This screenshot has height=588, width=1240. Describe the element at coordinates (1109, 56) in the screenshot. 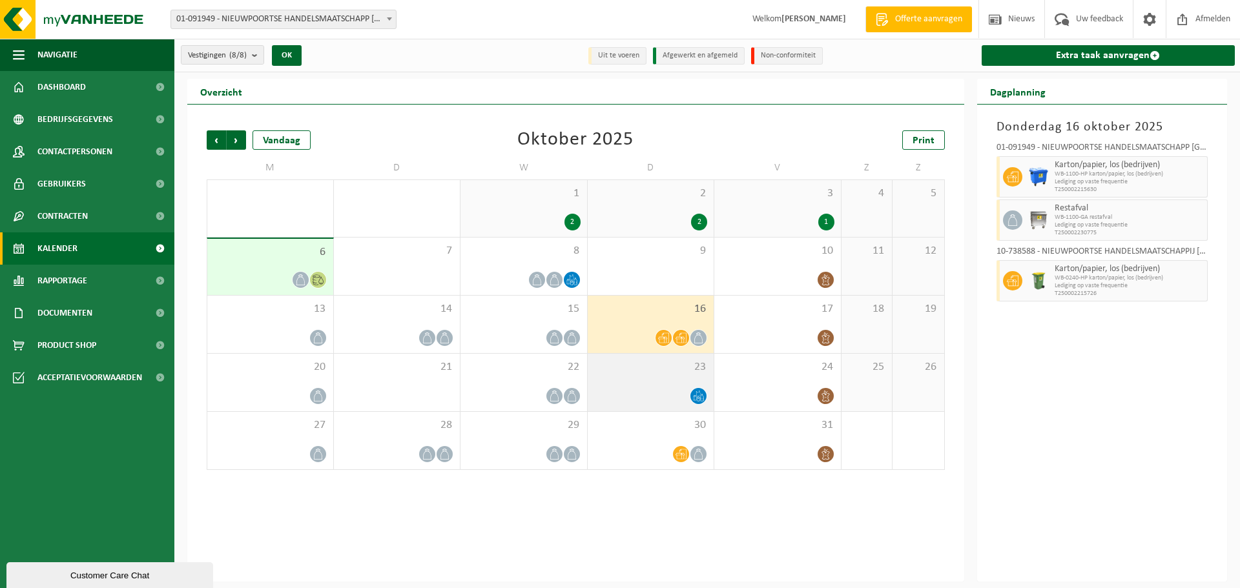

I see `a: Extra taak aanvragen` at that location.